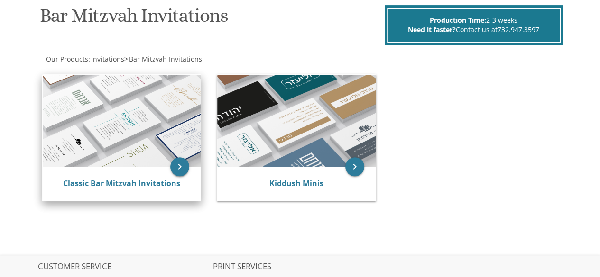  Describe the element at coordinates (431, 29) in the screenshot. I see `span: Need it faster?` at that location.